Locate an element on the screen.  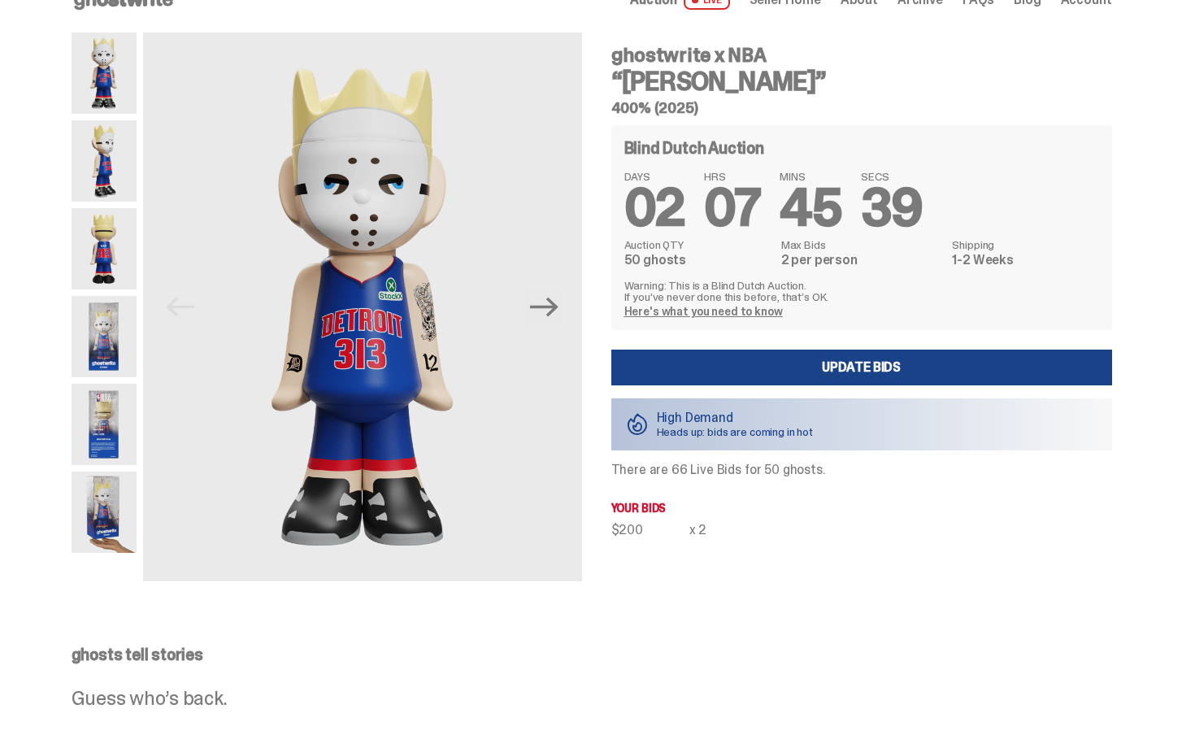
h4: ghostwrite x NBA is located at coordinates (862, 55).